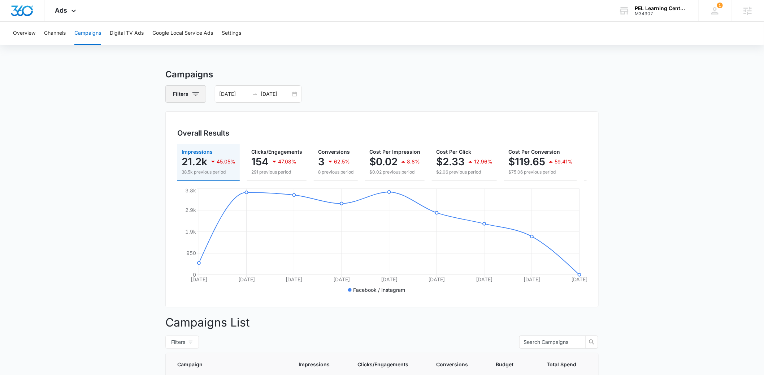 Image resolution: width=764 pixels, height=375 pixels. I want to click on input: Start date, so click(234, 94).